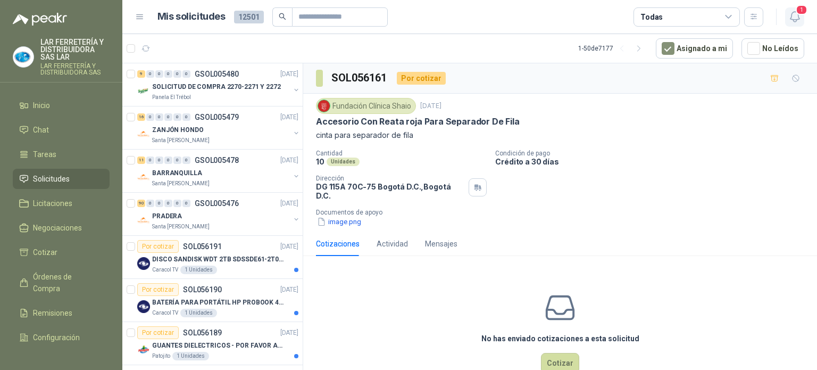  Describe the element at coordinates (171, 97) in the screenshot. I see `p: Panela El Trébol` at that location.